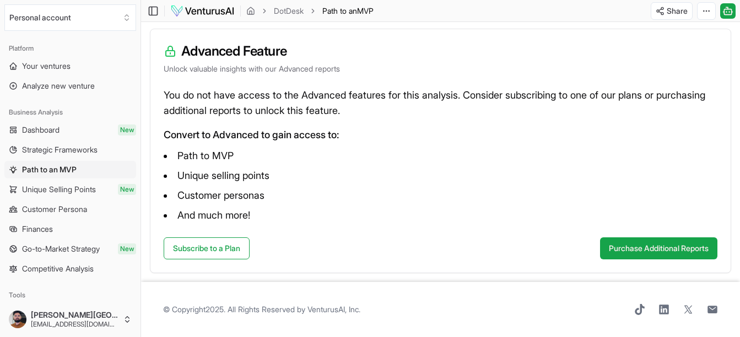 The width and height of the screenshot is (740, 337). What do you see at coordinates (37, 229) in the screenshot?
I see `span: Finances` at bounding box center [37, 229].